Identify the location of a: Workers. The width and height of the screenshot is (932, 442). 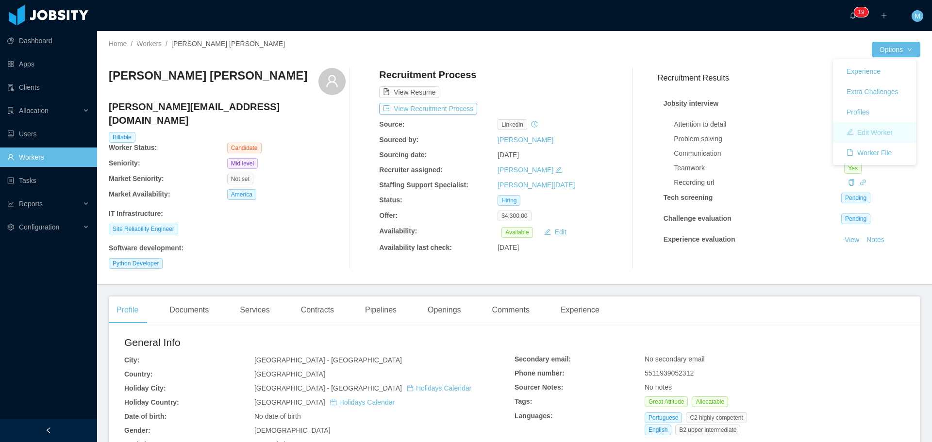
(149, 44).